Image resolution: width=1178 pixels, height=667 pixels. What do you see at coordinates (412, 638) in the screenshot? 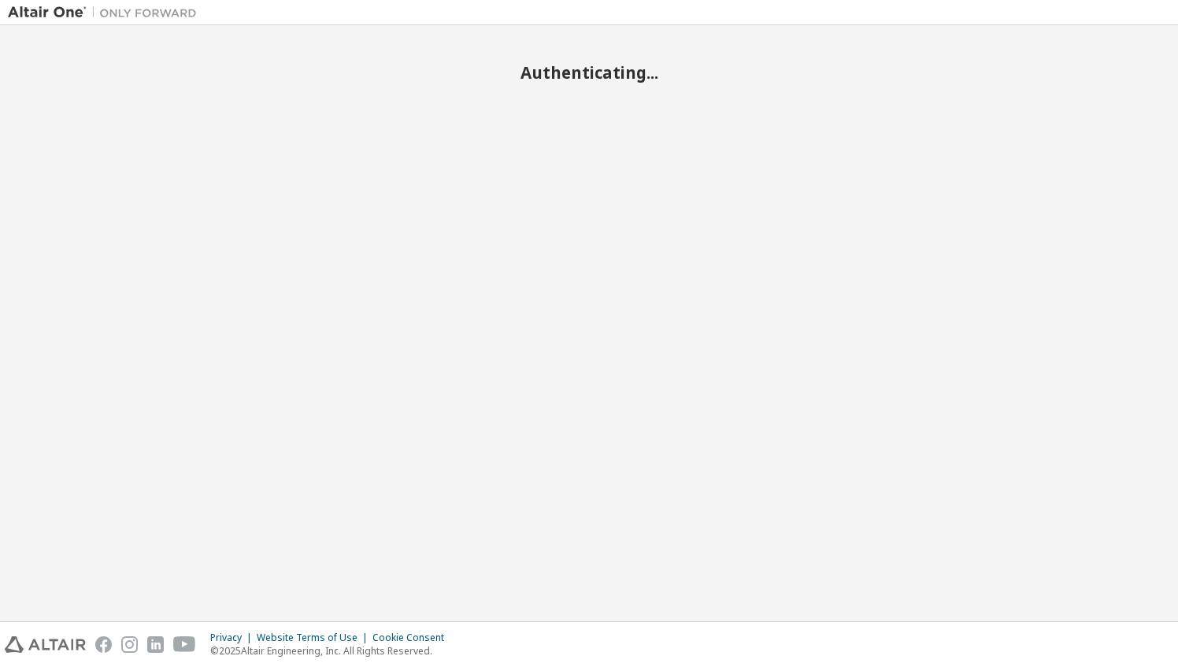
I see `div: Cookie Consent` at bounding box center [412, 638].